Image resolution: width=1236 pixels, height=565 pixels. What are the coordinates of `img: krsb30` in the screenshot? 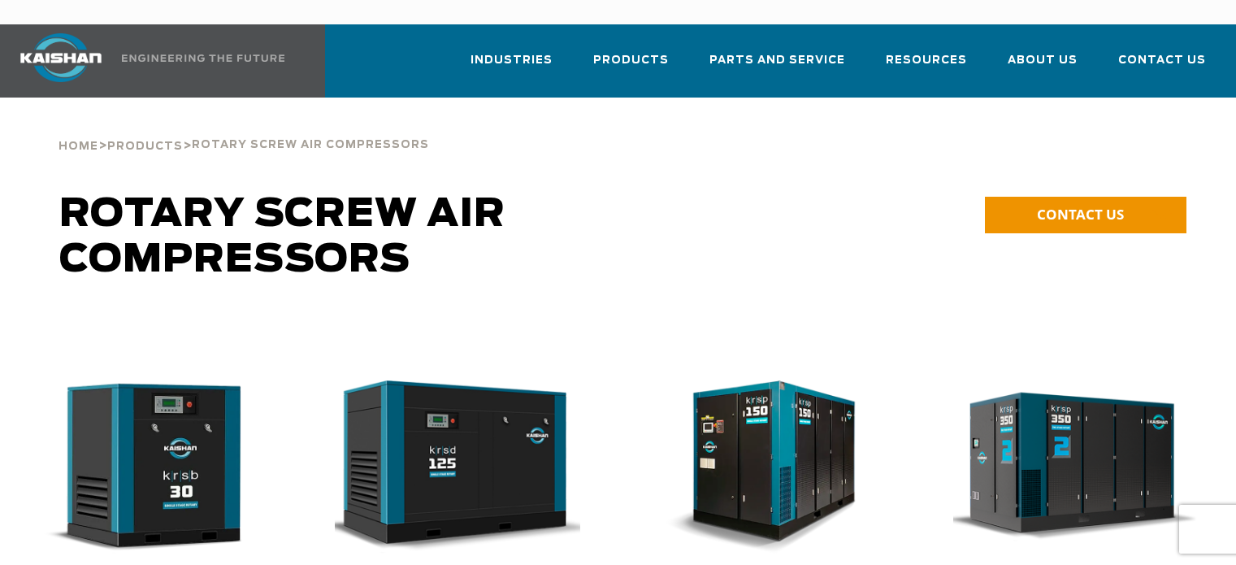 It's located at (142, 466).